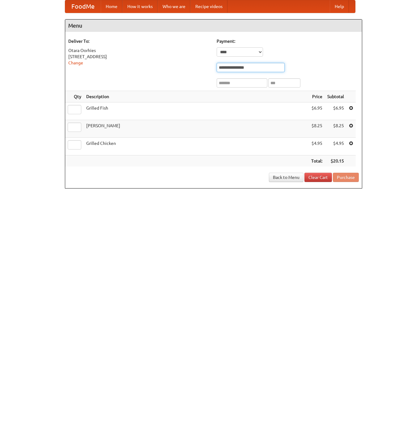  Describe the element at coordinates (174, 6) in the screenshot. I see `a: Who we are` at that location.